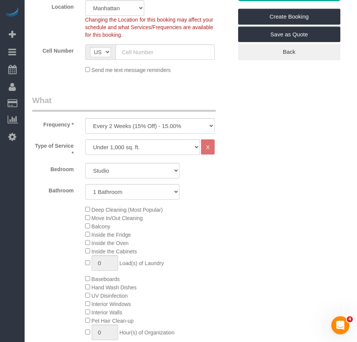 Image resolution: width=357 pixels, height=342 pixels. Describe the element at coordinates (112, 321) in the screenshot. I see `span: Pet Hair Clean-up` at that location.